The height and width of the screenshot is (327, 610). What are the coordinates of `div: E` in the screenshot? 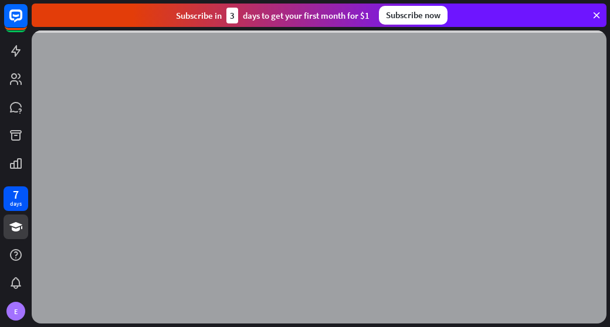 It's located at (16, 311).